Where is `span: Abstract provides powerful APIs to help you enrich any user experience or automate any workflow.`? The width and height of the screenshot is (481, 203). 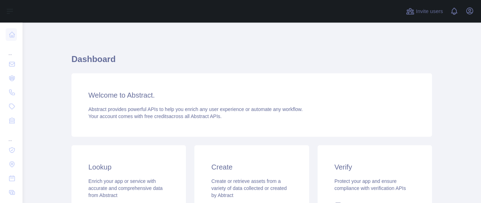 span: Abstract provides powerful APIs to help you enrich any user experience or automate any workflow. is located at coordinates (195, 109).